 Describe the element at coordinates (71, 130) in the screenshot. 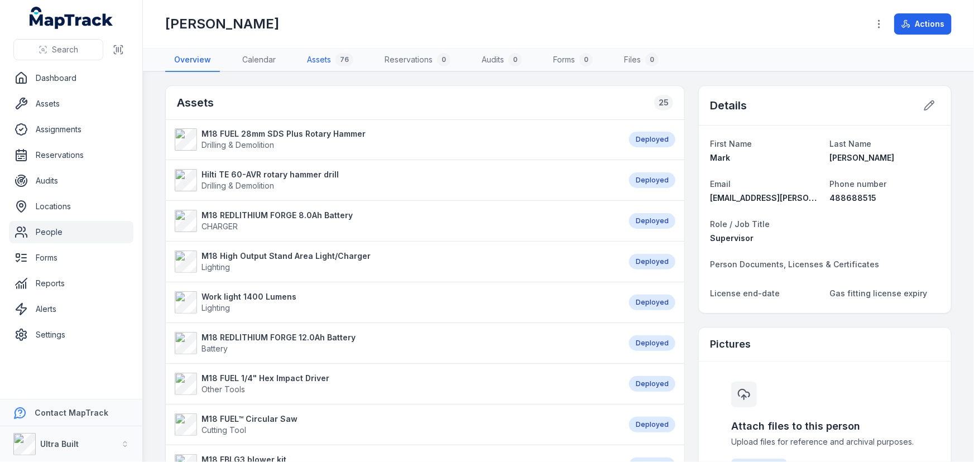

I see `a: Assignments` at that location.